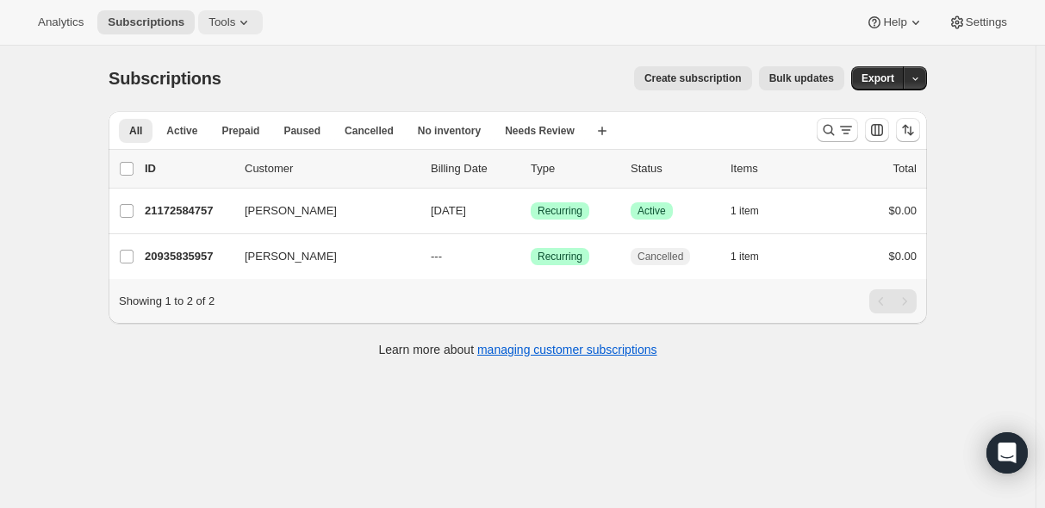 This screenshot has height=508, width=1045. What do you see at coordinates (693, 78) in the screenshot?
I see `span: Create subscription` at bounding box center [693, 78].